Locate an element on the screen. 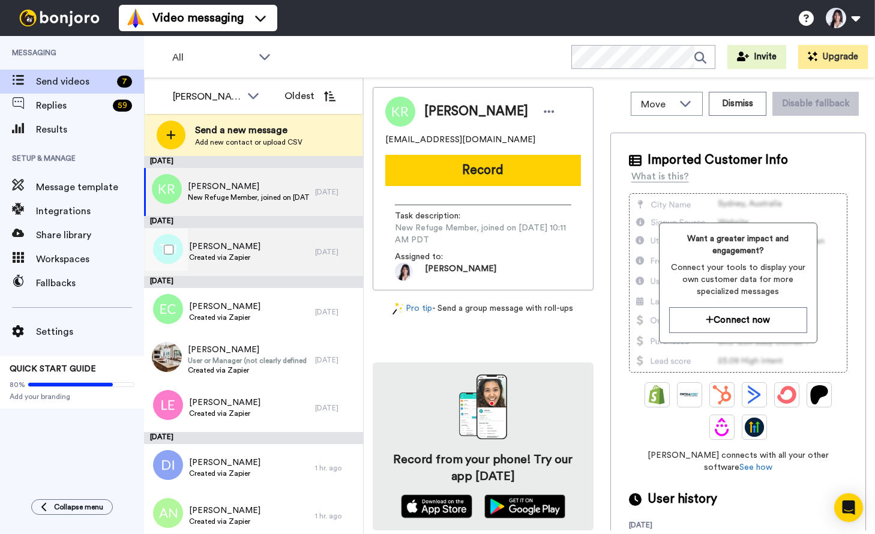  img: aef2a152-c547-44c8-8db8-949bb2fc4bf6-1698705931.jpg is located at coordinates (404, 272).